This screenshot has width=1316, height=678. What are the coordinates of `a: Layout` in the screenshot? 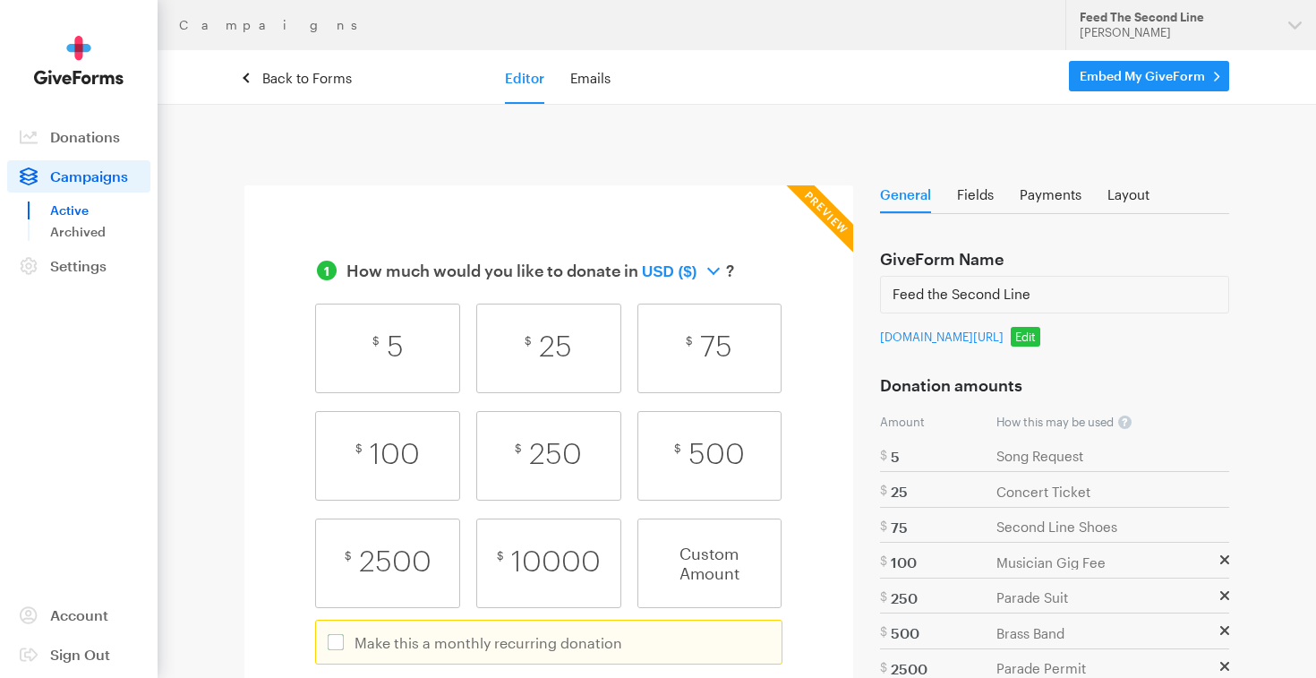 It's located at (1128, 199).